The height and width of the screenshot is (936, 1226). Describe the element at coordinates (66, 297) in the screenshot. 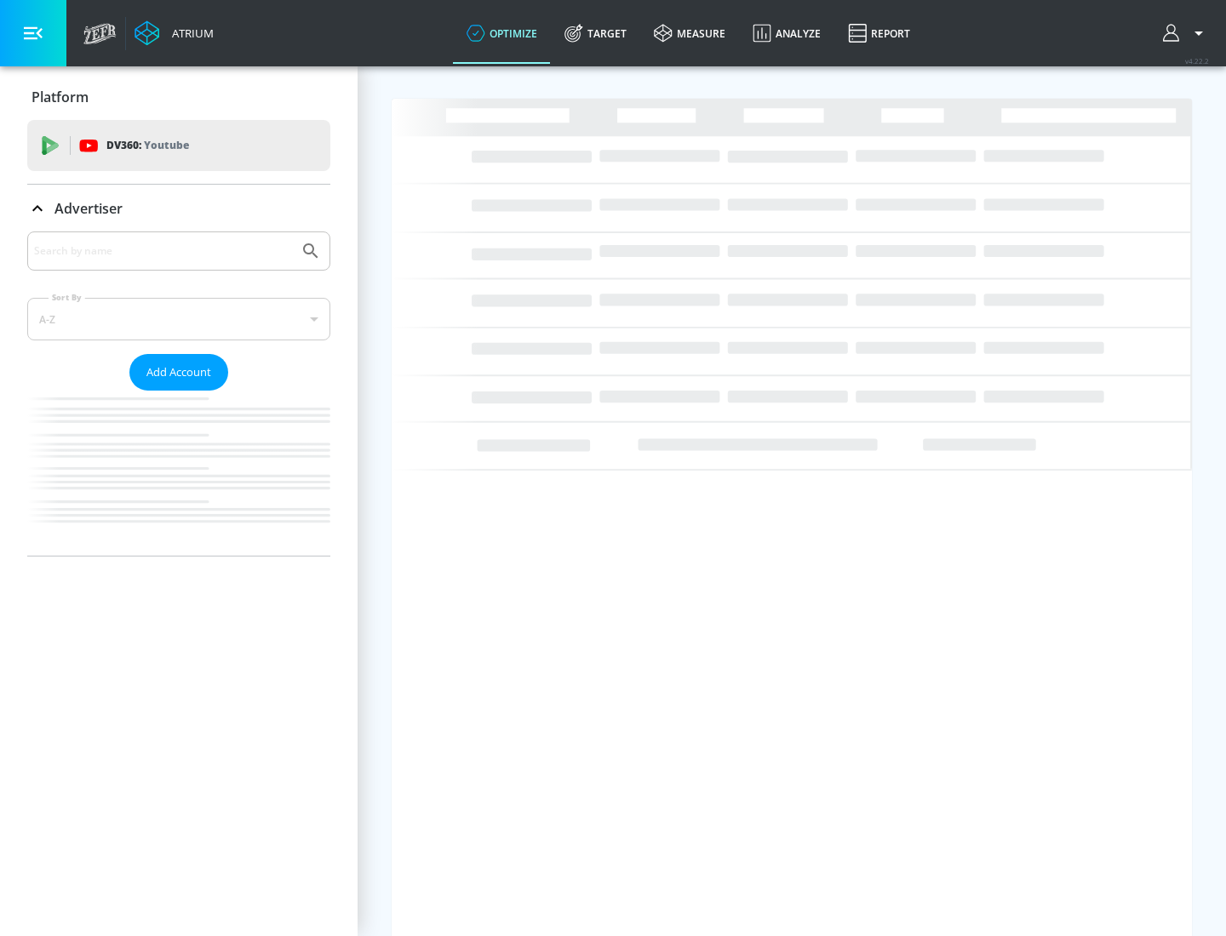

I see `label: Sort By` at that location.